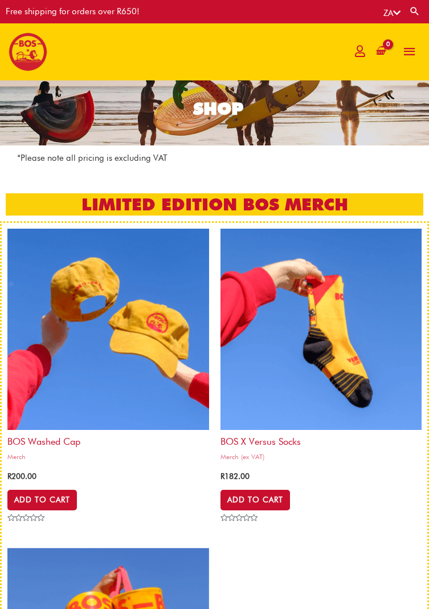 Image resolution: width=429 pixels, height=609 pixels. I want to click on h2: BOS Washed Cap, so click(108, 438).